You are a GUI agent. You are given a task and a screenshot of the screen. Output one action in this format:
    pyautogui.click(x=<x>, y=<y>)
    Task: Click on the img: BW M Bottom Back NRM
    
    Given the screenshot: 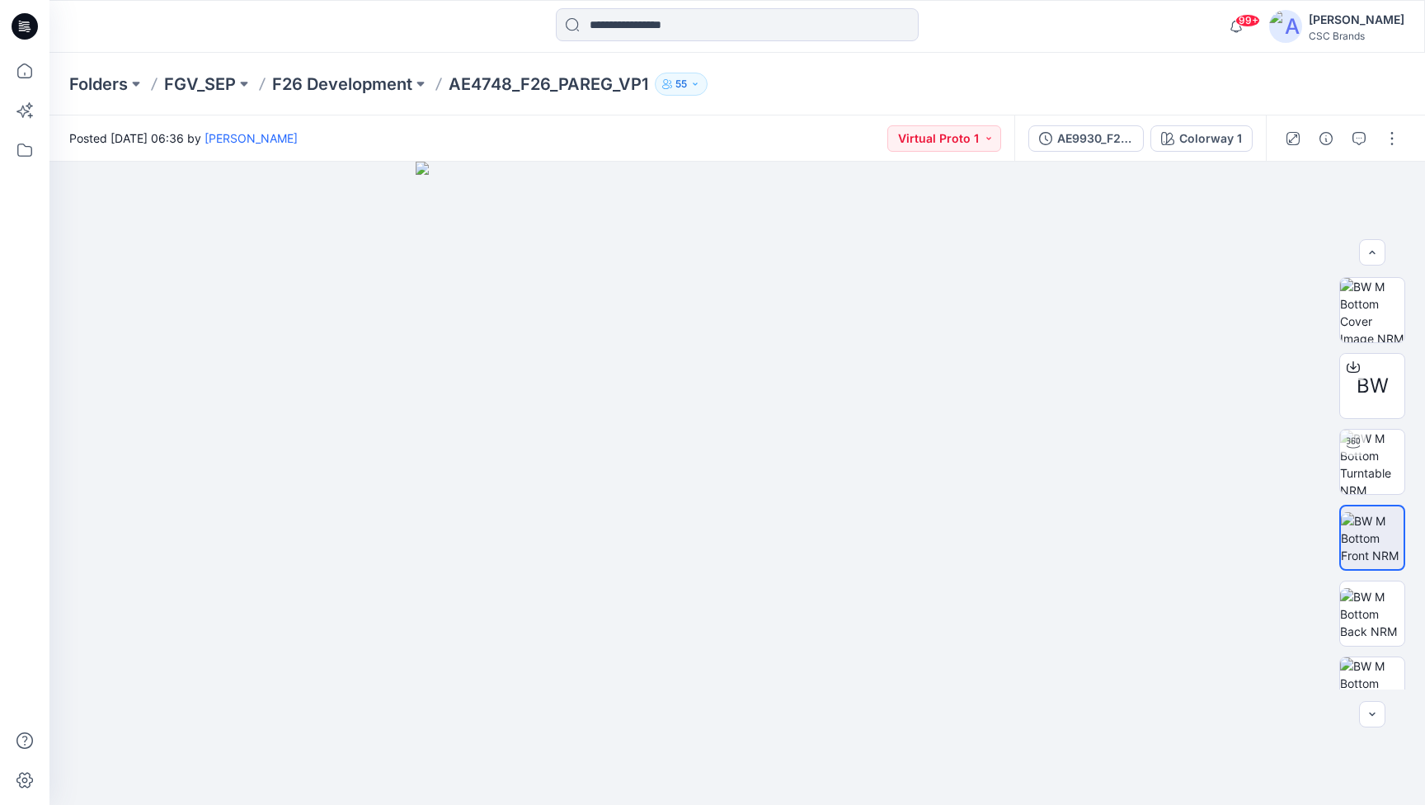 What is the action you would take?
    pyautogui.click(x=1372, y=614)
    